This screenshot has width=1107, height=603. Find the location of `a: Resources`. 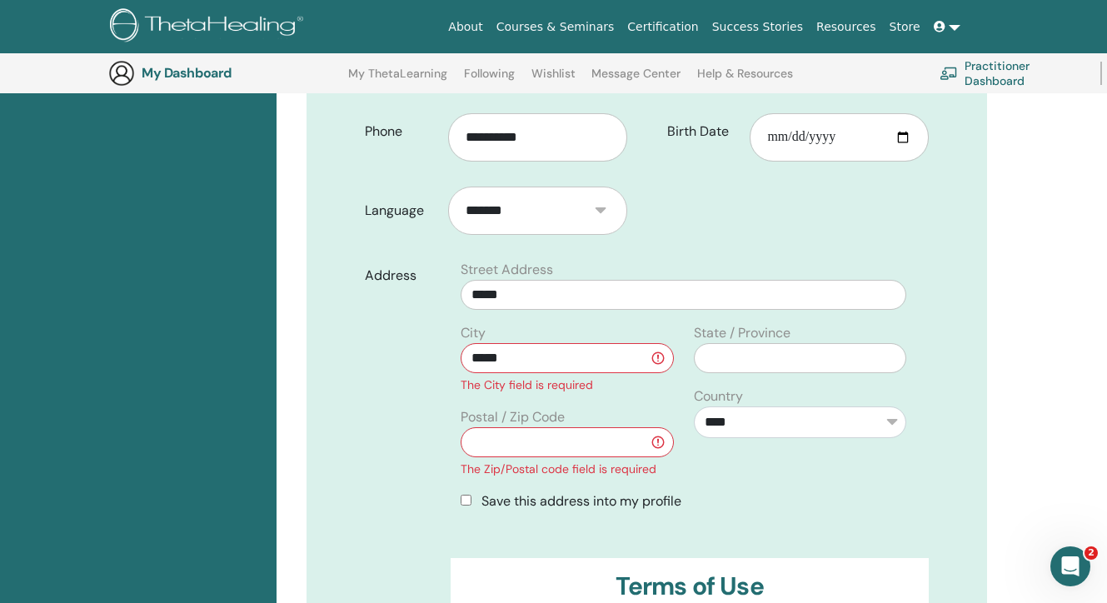

a: Resources is located at coordinates (846, 27).